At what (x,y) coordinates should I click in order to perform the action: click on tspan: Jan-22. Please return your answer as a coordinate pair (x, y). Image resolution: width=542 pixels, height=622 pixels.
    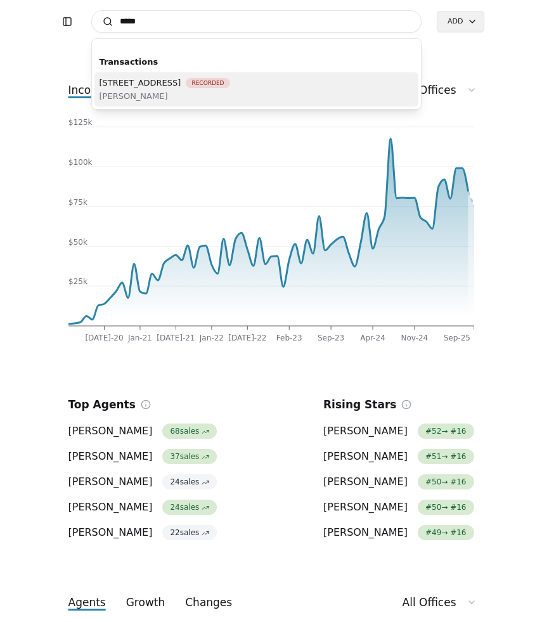
    Looking at the image, I should click on (210, 338).